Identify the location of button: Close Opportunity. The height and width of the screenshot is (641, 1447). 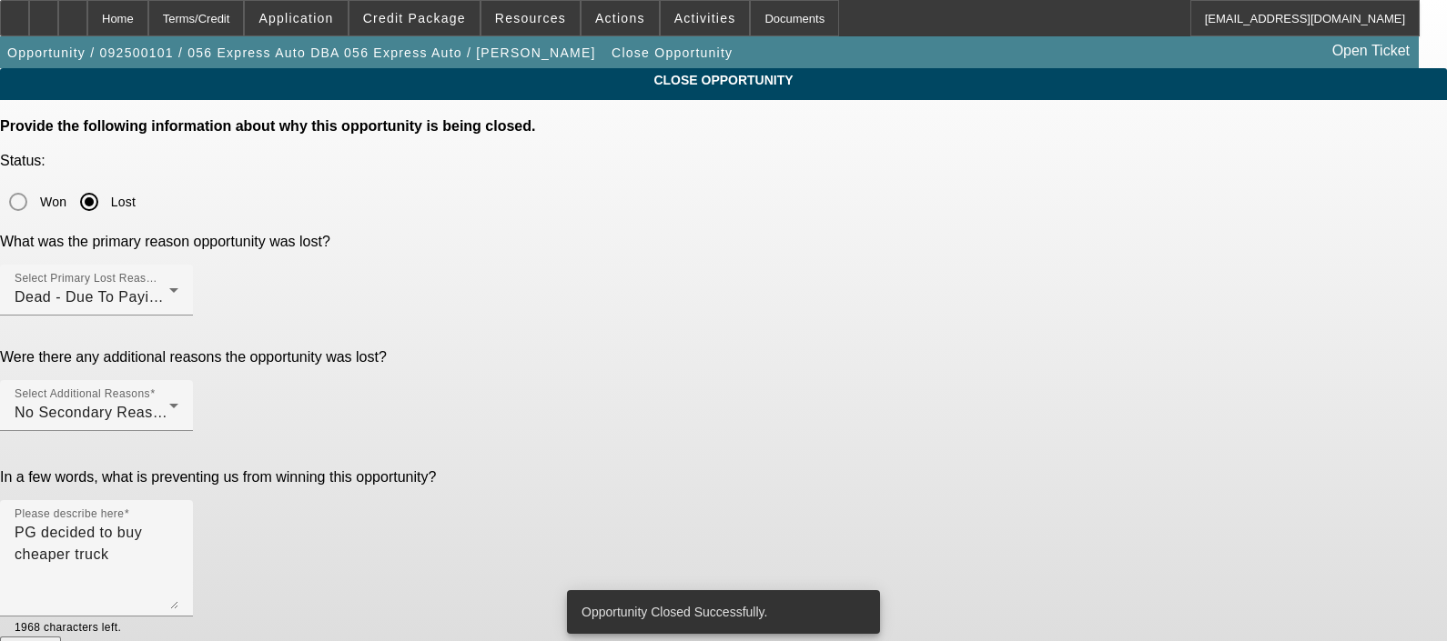
(672, 53).